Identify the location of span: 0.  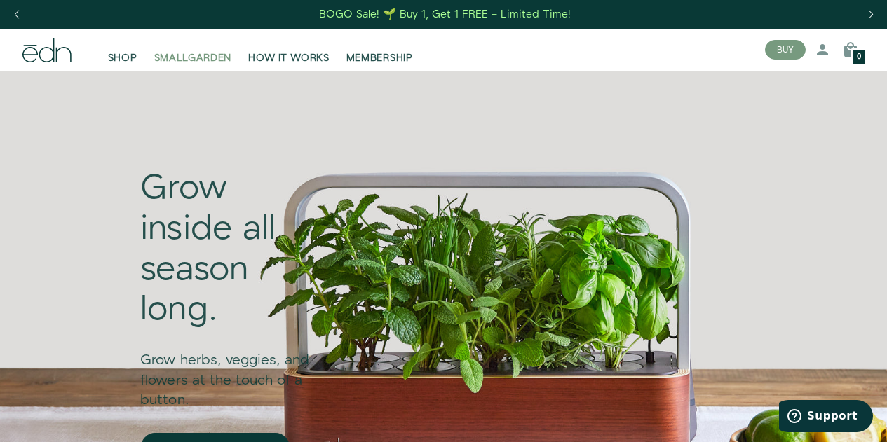
(859, 57).